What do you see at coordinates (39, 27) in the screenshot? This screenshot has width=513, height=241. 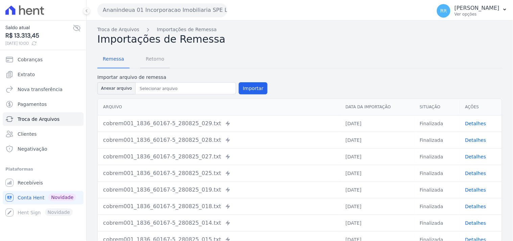 I see `span: Saldo atual` at bounding box center [39, 27].